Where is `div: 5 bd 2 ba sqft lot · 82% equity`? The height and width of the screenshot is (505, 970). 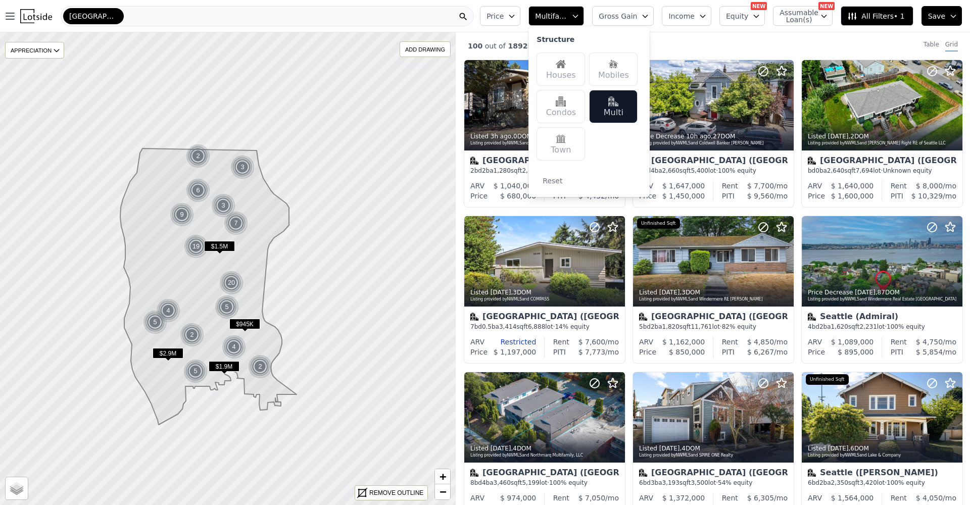 div: 5 bd 2 ba sqft lot · 82% equity is located at coordinates (713, 327).